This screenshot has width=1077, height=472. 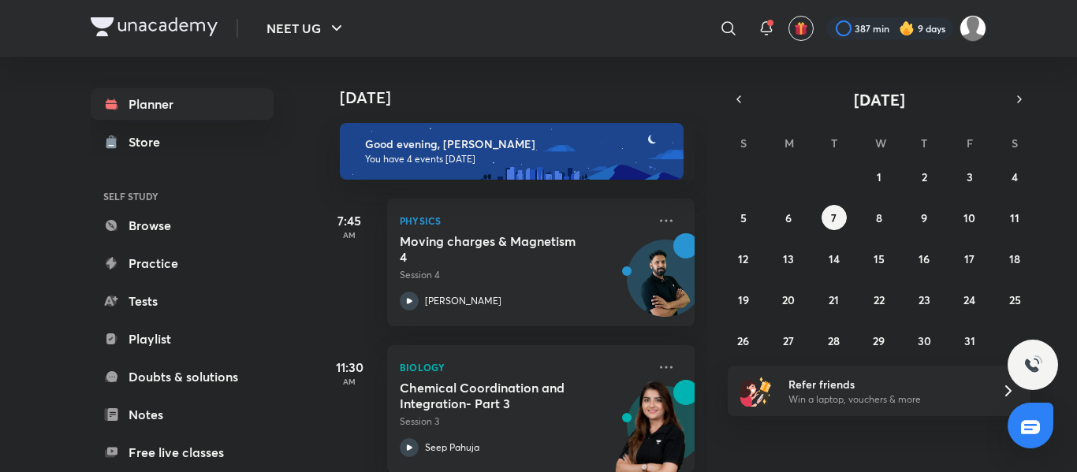 I want to click on button: October 9, 2025, so click(x=924, y=218).